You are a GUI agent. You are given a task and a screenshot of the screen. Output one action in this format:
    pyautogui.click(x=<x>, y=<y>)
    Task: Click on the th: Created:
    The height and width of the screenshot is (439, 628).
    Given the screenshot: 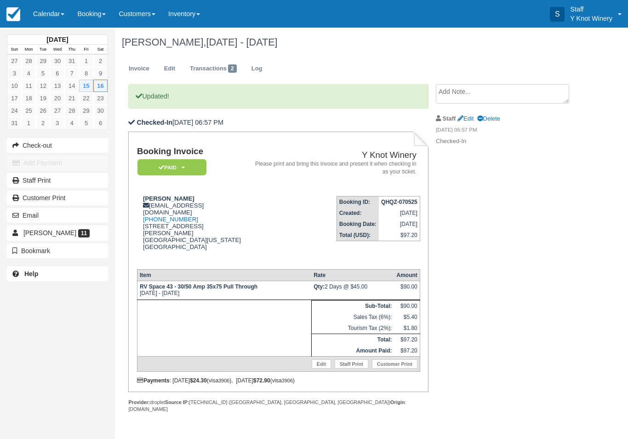 What is the action you would take?
    pyautogui.click(x=358, y=213)
    